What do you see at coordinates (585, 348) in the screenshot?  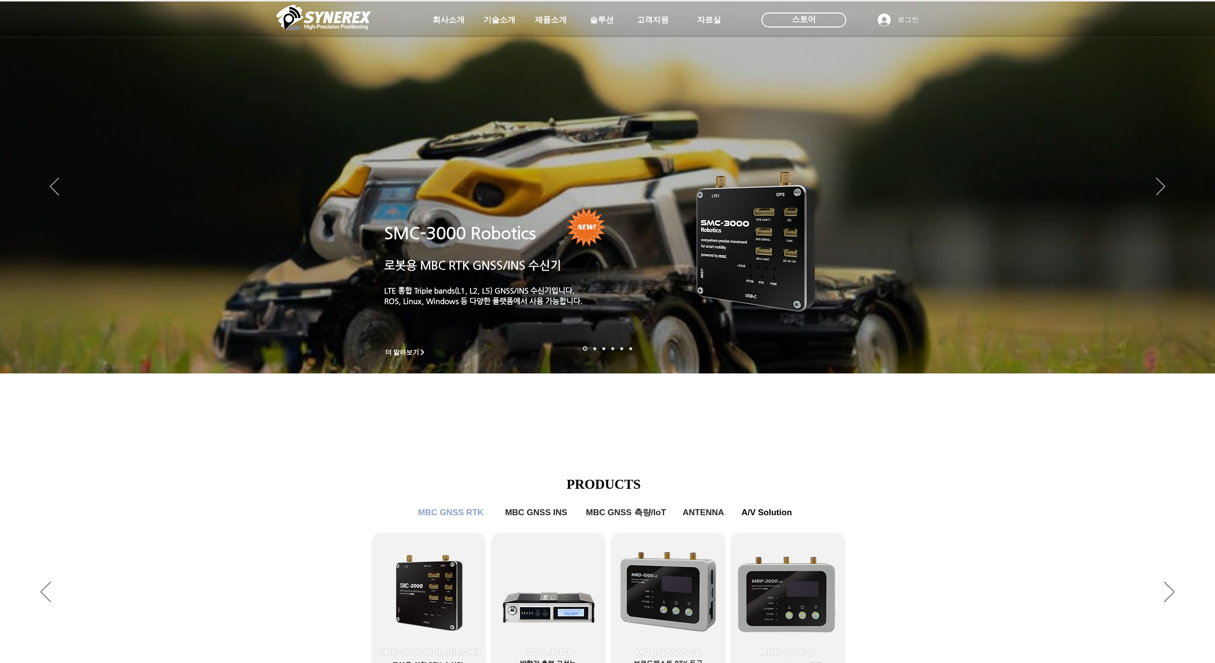 I see `a: 로봇- SMC 2000` at bounding box center [585, 348].